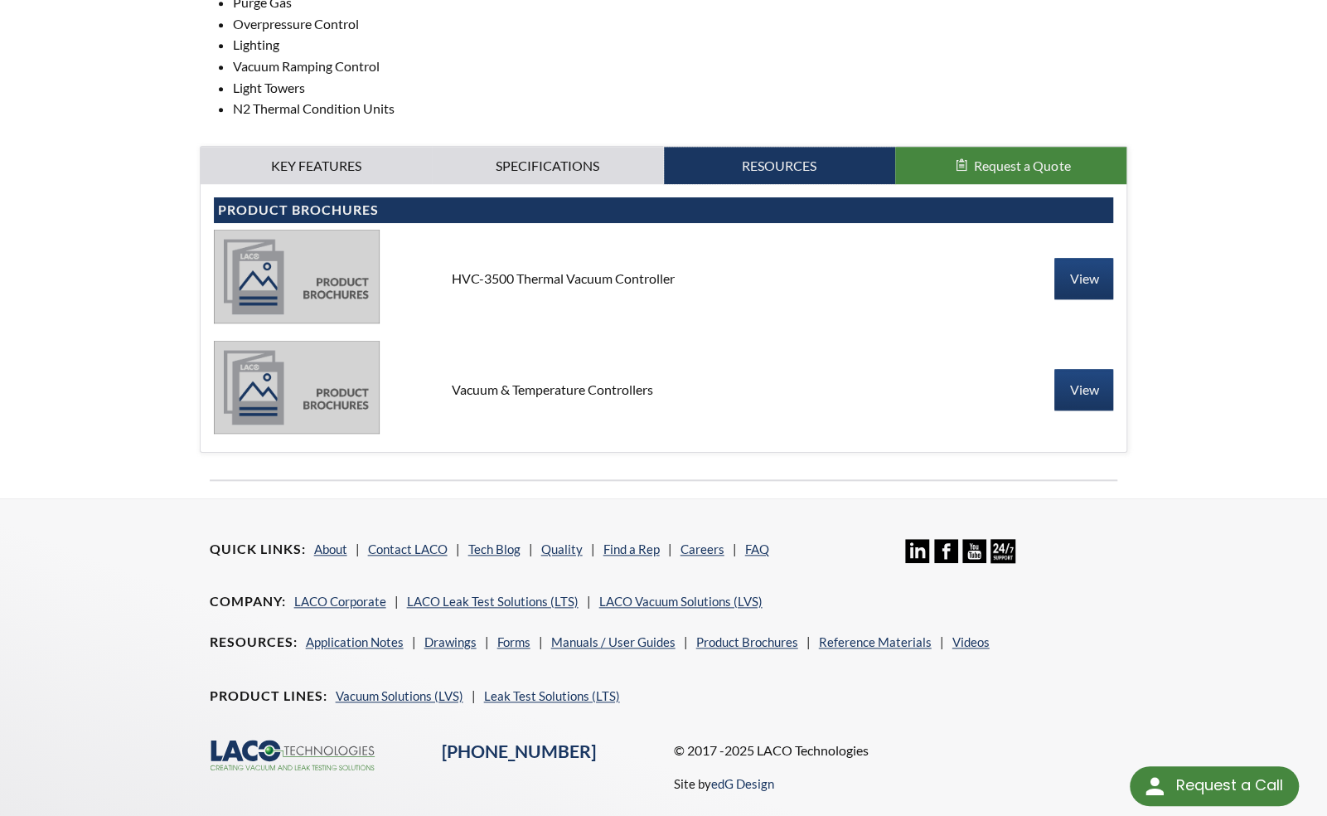  I want to click on a: Product Brochures, so click(747, 642).